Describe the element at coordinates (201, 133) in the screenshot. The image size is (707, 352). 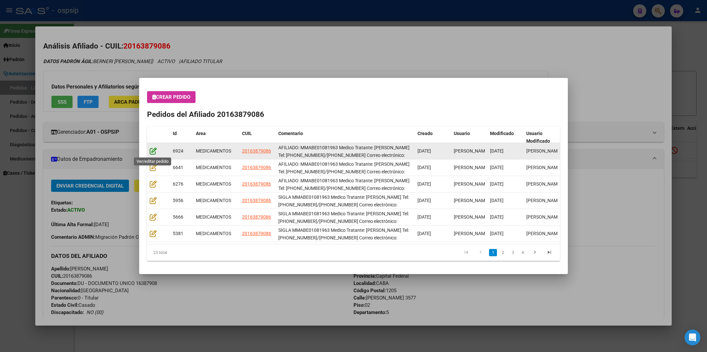
I see `span: Area` at that location.